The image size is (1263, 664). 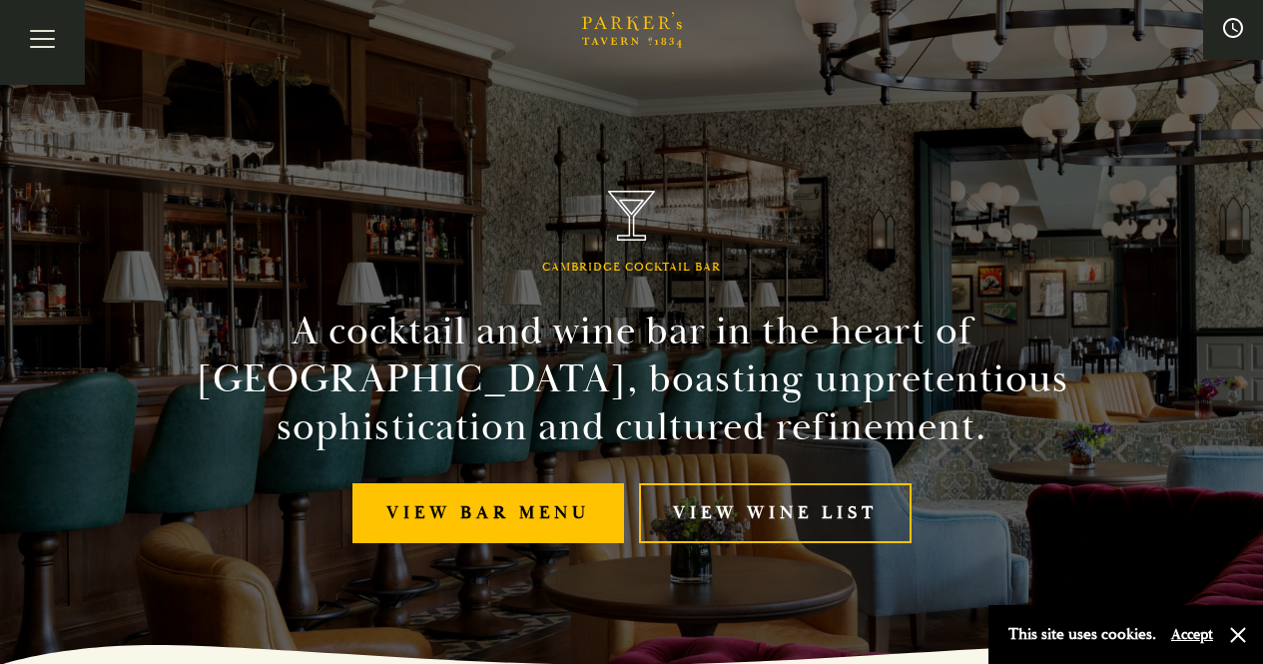 I want to click on img: Parker's Tavern Brasserie Cambridge, so click(x=632, y=216).